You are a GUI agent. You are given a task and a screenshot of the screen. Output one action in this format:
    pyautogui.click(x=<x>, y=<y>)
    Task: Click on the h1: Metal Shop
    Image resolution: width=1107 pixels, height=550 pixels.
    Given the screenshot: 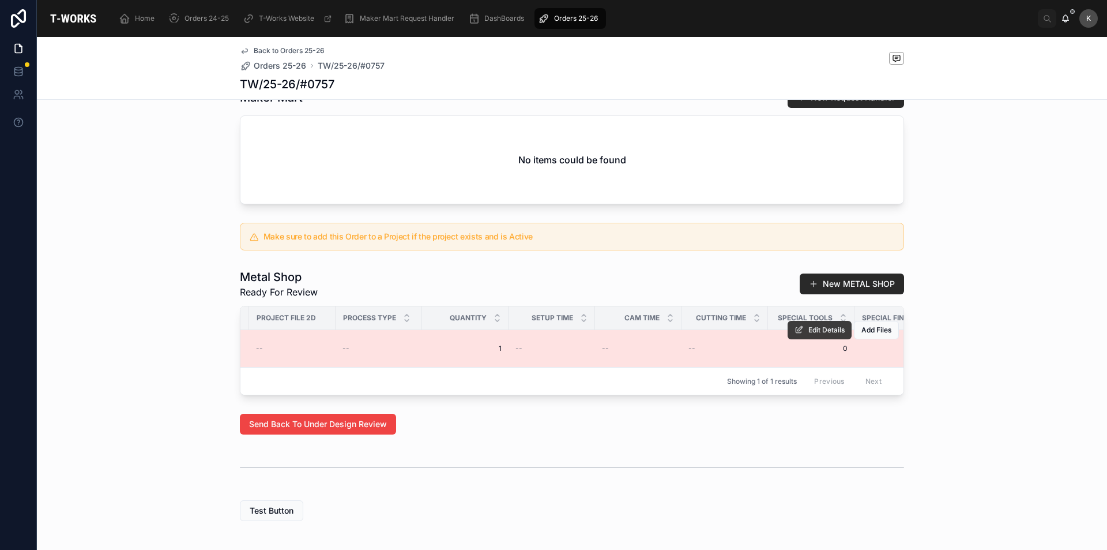 What is the action you would take?
    pyautogui.click(x=279, y=277)
    